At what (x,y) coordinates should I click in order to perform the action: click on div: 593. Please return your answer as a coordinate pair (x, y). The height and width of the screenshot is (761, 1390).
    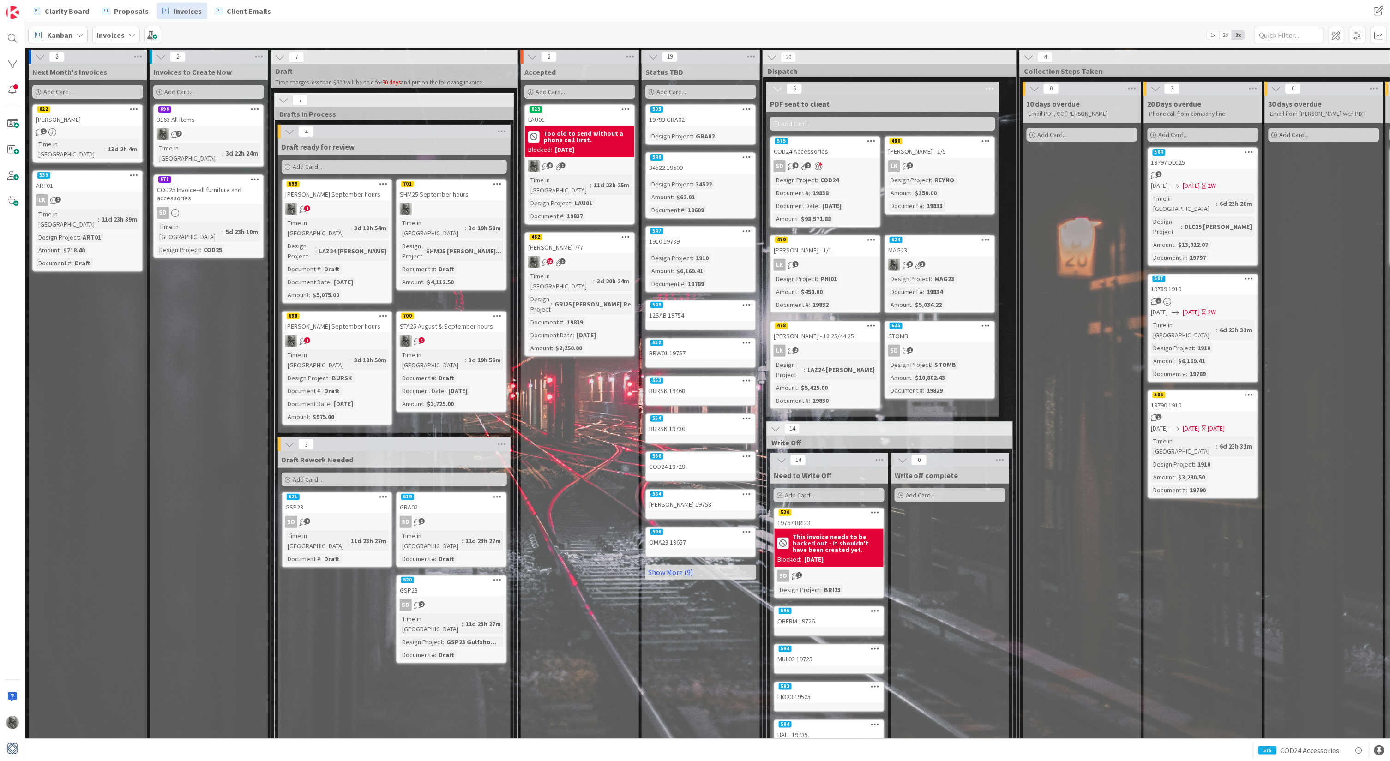
    Looking at the image, I should click on (829, 687).